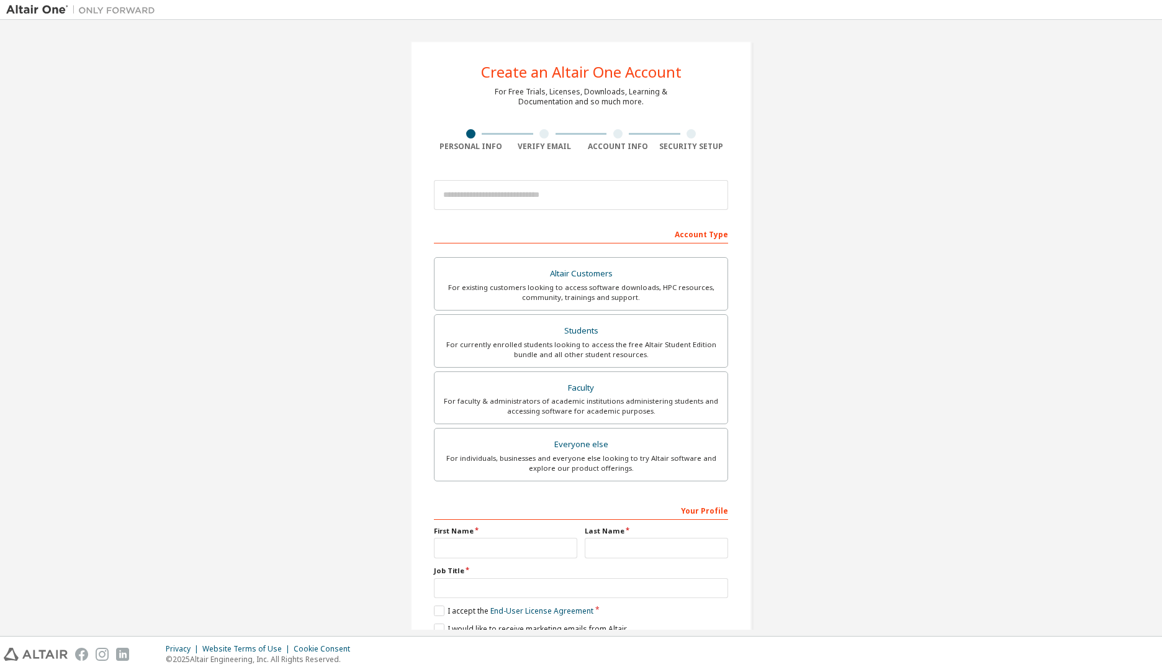  What do you see at coordinates (471, 147) in the screenshot?
I see `div: Personal Info` at bounding box center [471, 147].